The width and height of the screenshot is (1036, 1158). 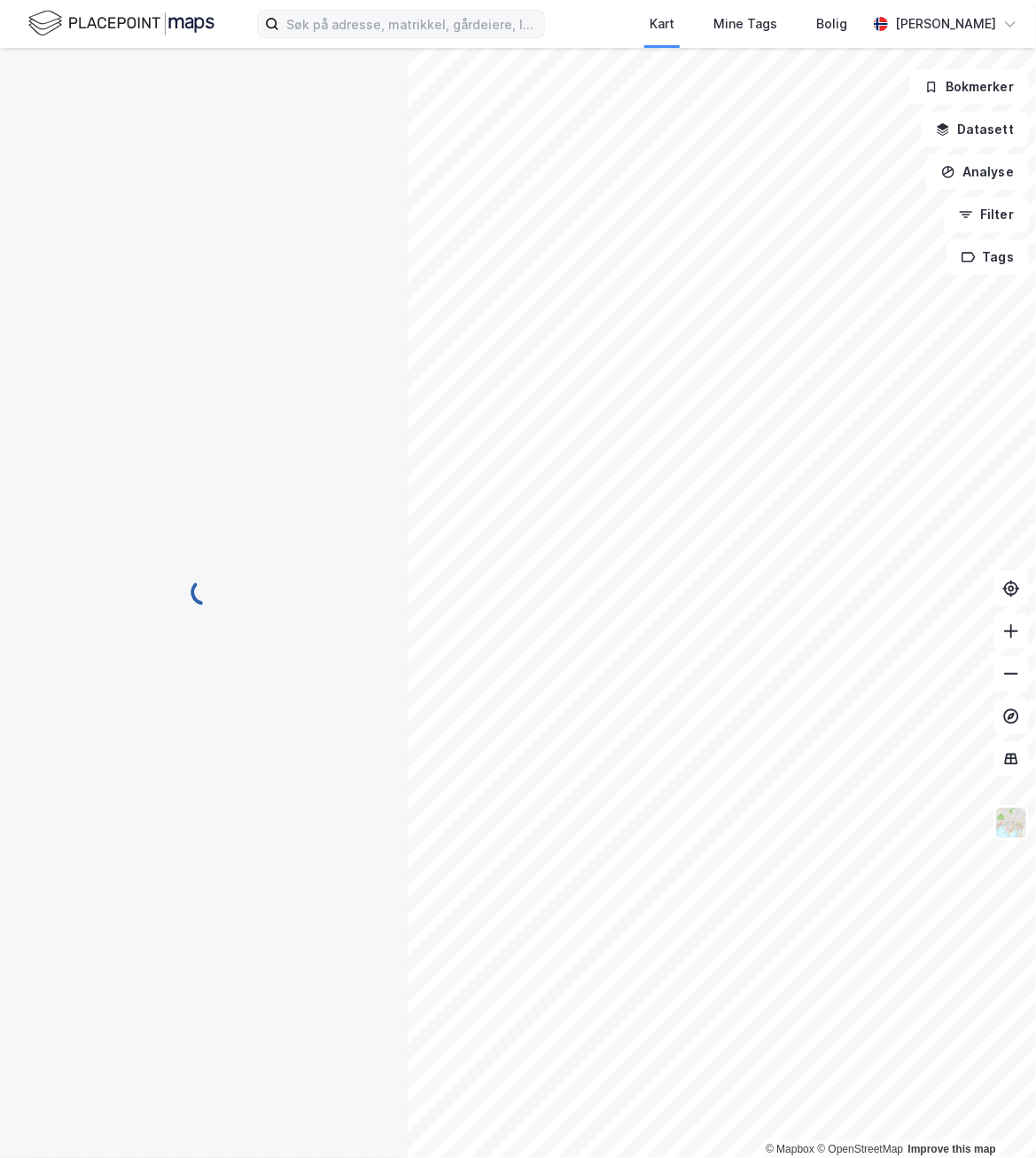 What do you see at coordinates (790, 1149) in the screenshot?
I see `a: Mapbox` at bounding box center [790, 1149].